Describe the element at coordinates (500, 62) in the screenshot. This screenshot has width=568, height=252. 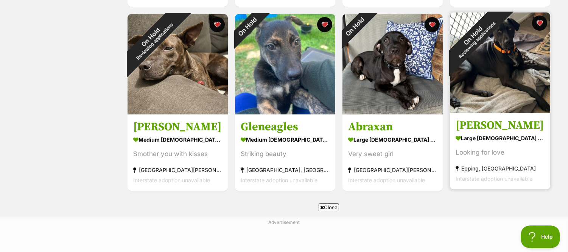
I see `img: Twyla` at that location.